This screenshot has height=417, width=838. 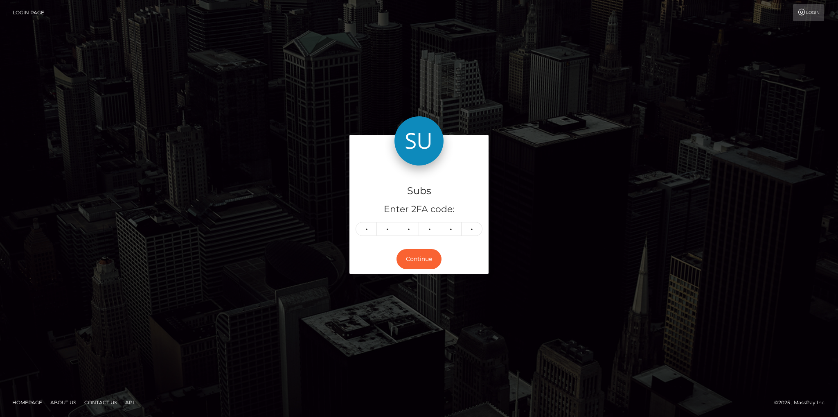 I want to click on a: About Us, so click(x=63, y=402).